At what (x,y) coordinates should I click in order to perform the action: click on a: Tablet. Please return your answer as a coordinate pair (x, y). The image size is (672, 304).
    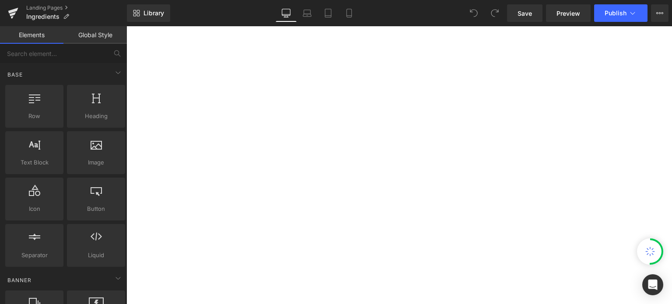
    Looking at the image, I should click on (328, 13).